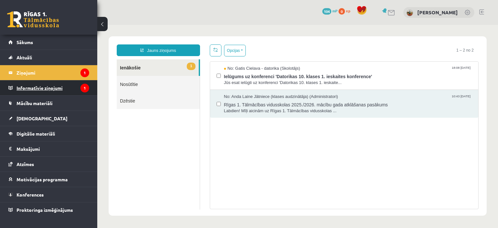 The width and height of the screenshot is (498, 228). I want to click on legend: Ziņojumi, so click(53, 73).